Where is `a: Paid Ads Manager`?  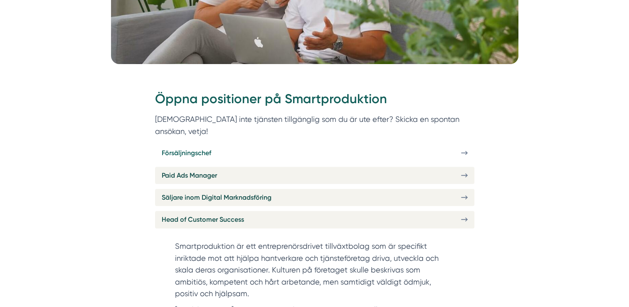
a: Paid Ads Manager is located at coordinates (315, 175).